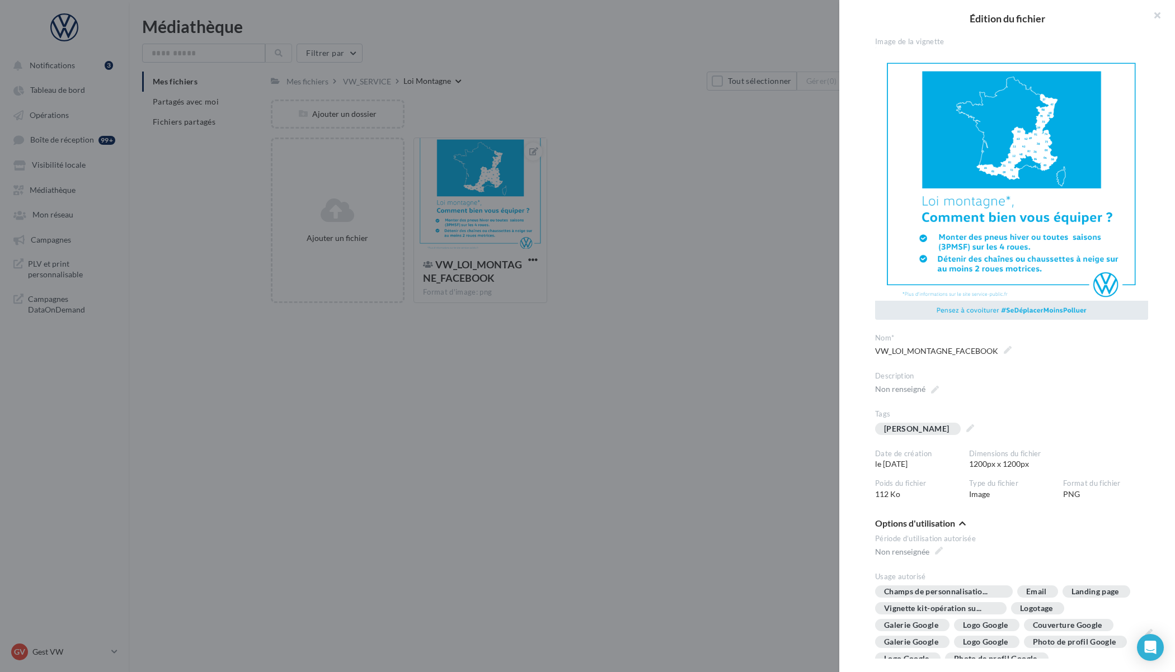 Image resolution: width=1175 pixels, height=672 pixels. I want to click on div: Type du fichier, so click(1011, 484).